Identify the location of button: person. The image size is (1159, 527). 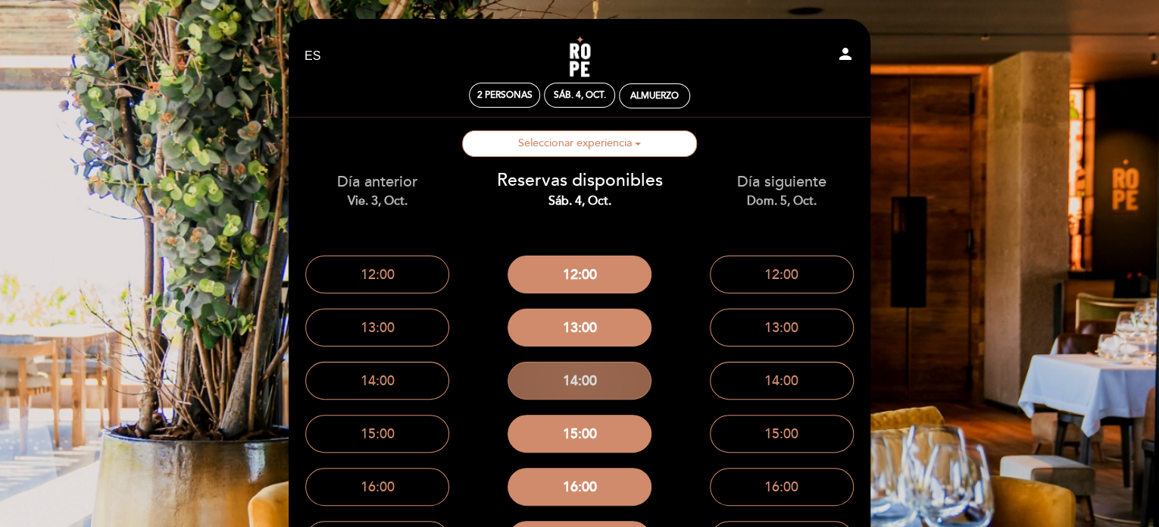
(846, 56).